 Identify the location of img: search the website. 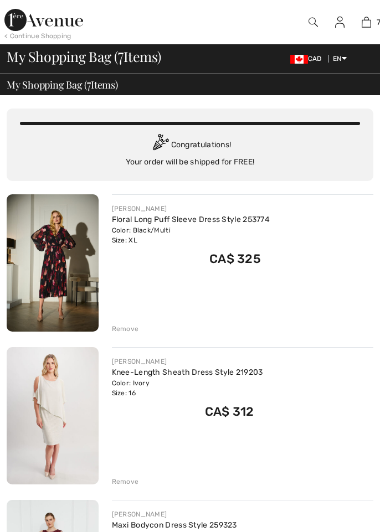
(313, 22).